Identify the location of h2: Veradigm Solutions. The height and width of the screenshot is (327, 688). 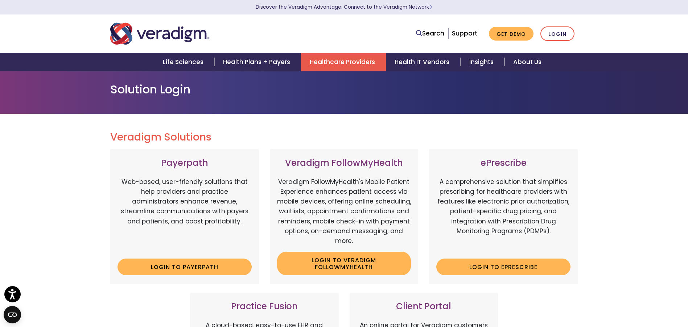
(344, 137).